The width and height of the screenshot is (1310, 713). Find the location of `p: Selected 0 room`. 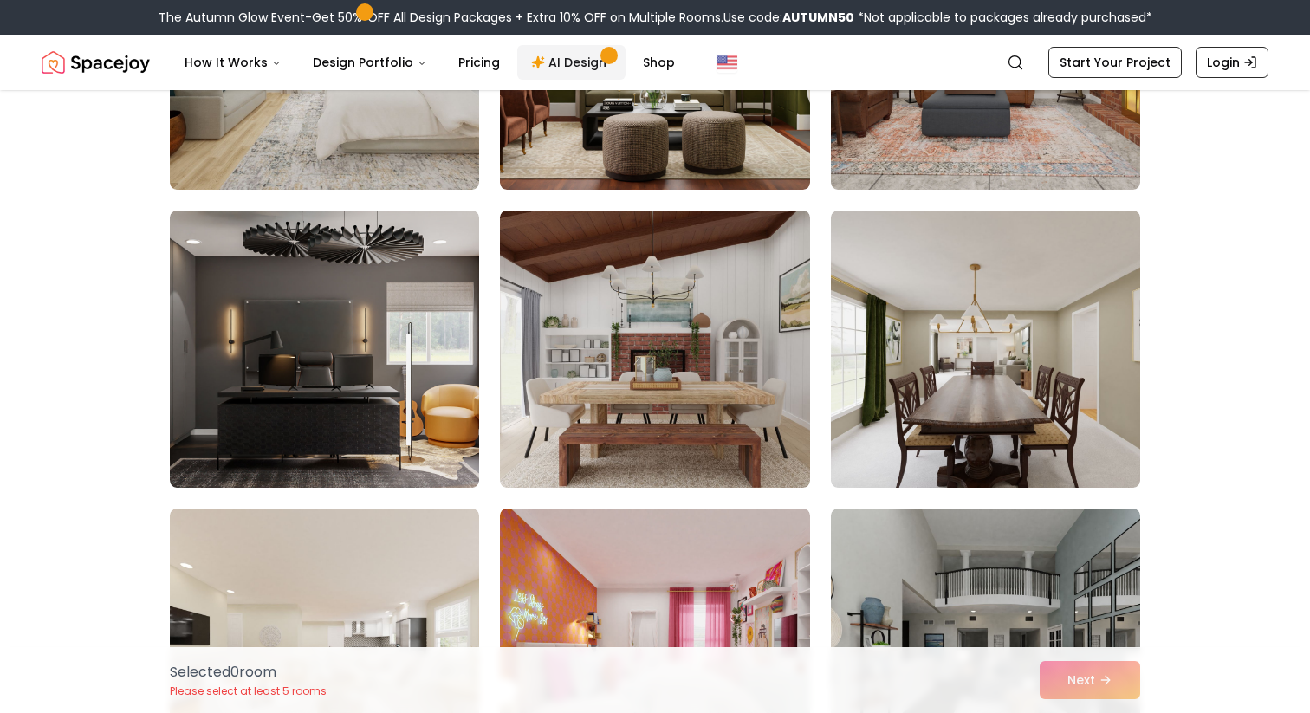

p: Selected 0 room is located at coordinates (248, 672).